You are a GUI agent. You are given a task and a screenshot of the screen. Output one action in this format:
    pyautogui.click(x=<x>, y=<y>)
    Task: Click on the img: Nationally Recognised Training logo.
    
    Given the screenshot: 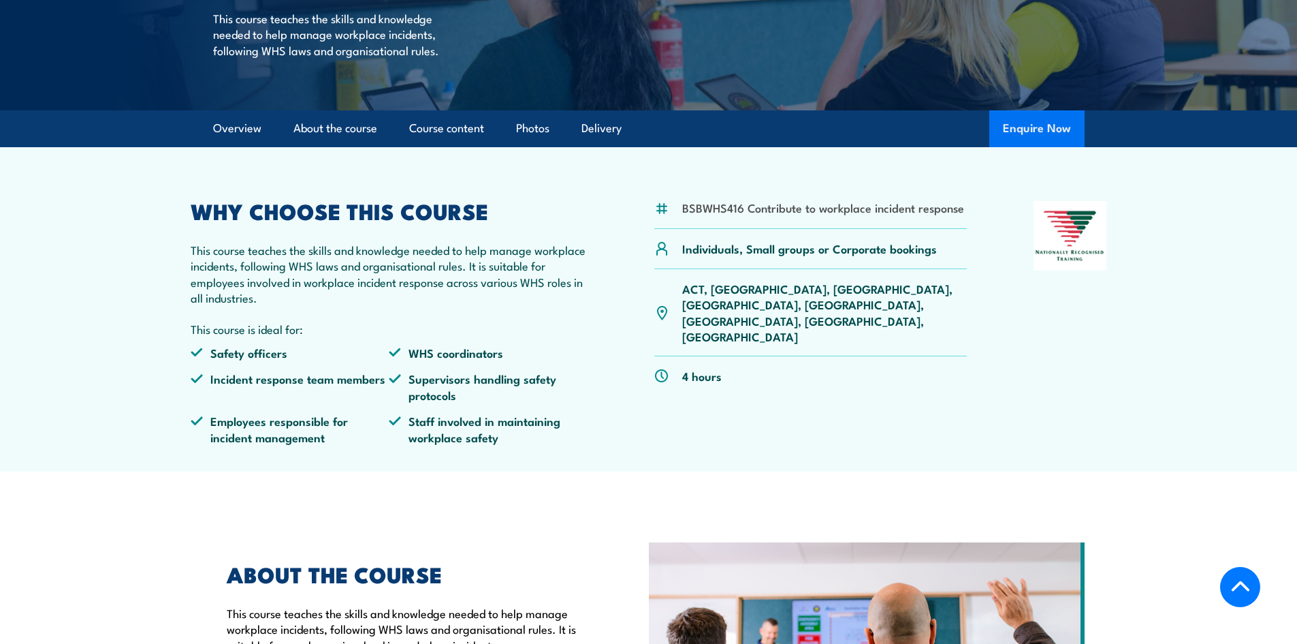 What is the action you would take?
    pyautogui.click(x=1071, y=236)
    